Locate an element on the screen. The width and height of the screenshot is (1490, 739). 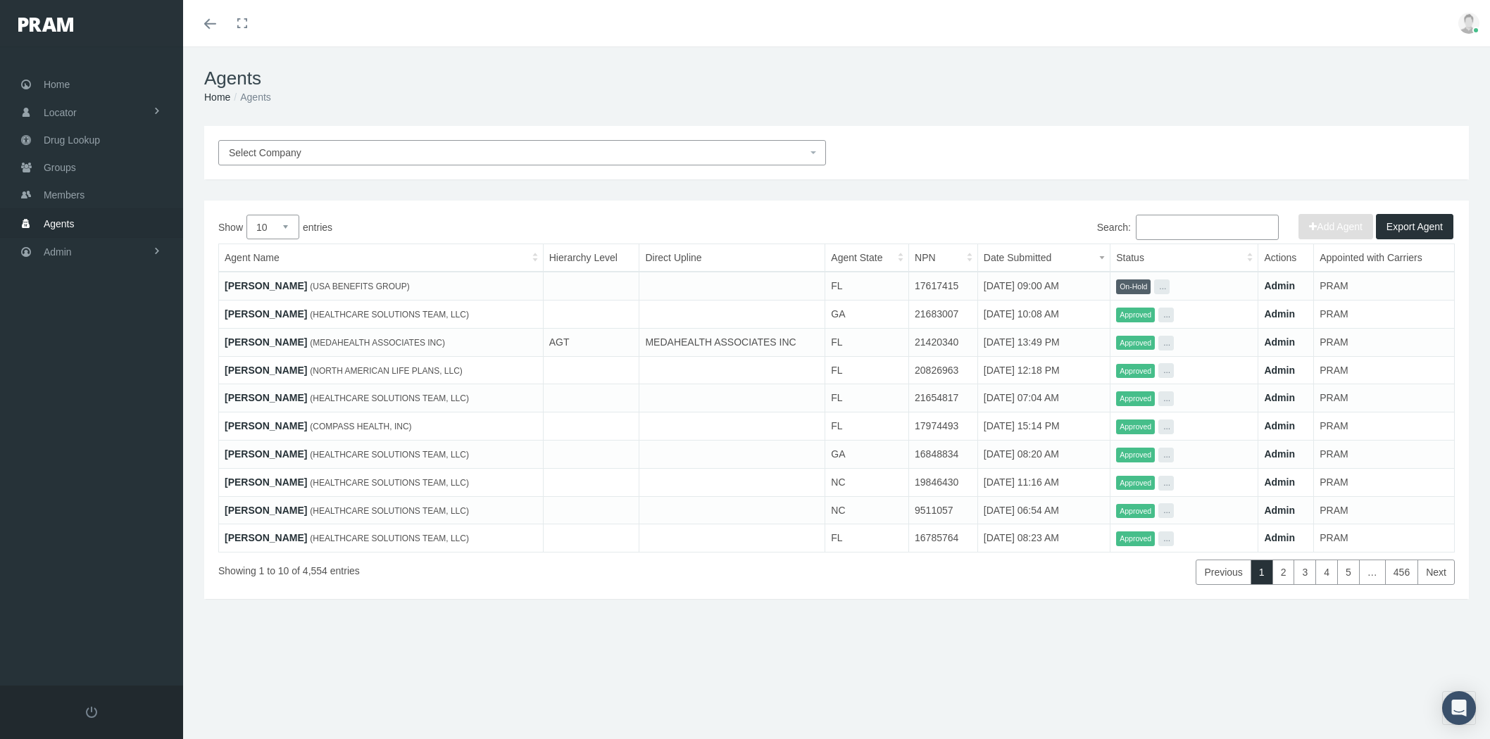
button: Add Agent is located at coordinates (1336, 227).